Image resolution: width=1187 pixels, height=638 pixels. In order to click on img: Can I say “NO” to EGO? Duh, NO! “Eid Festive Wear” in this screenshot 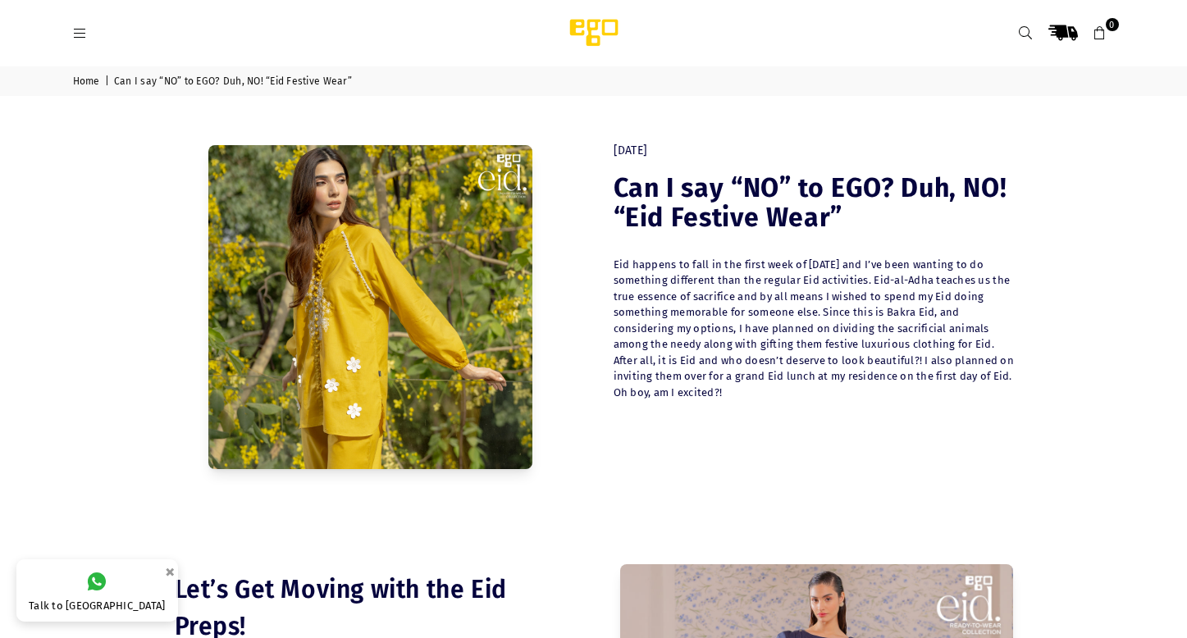, I will do `click(370, 307)`.